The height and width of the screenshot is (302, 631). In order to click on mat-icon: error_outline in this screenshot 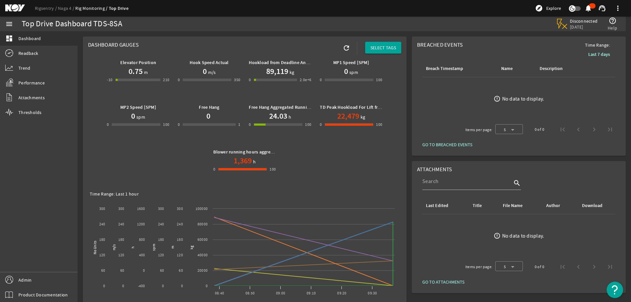, I will do `click(497, 236)`.